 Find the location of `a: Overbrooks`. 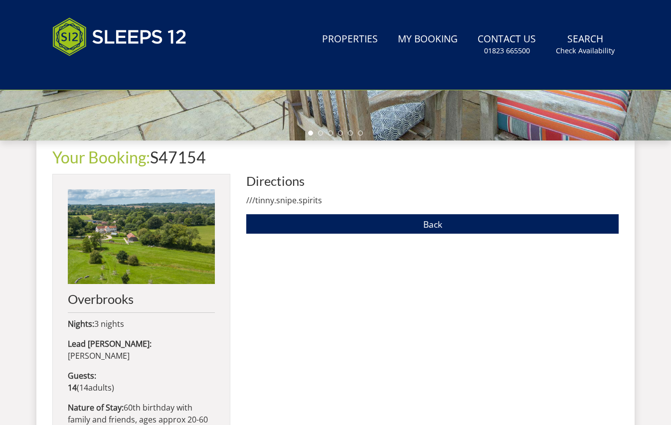

a: Overbrooks is located at coordinates (141, 248).